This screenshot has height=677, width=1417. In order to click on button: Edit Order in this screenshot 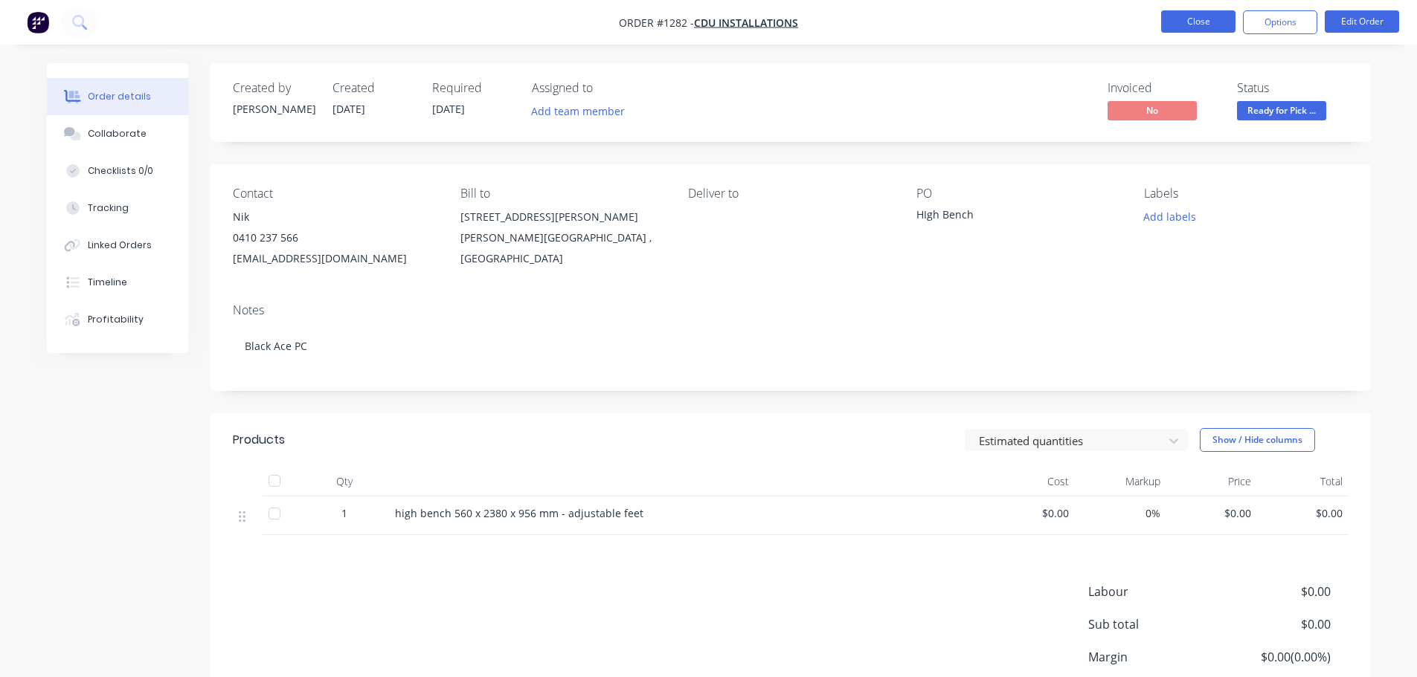, I will do `click(1361, 22)`.